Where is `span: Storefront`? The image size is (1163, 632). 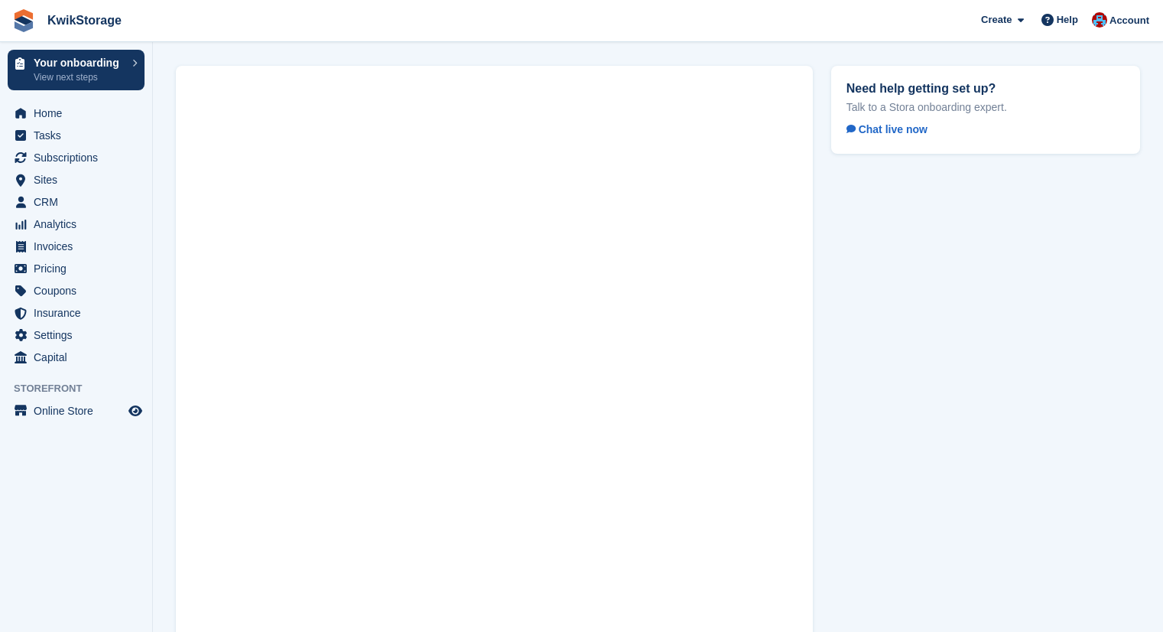
span: Storefront is located at coordinates (83, 389).